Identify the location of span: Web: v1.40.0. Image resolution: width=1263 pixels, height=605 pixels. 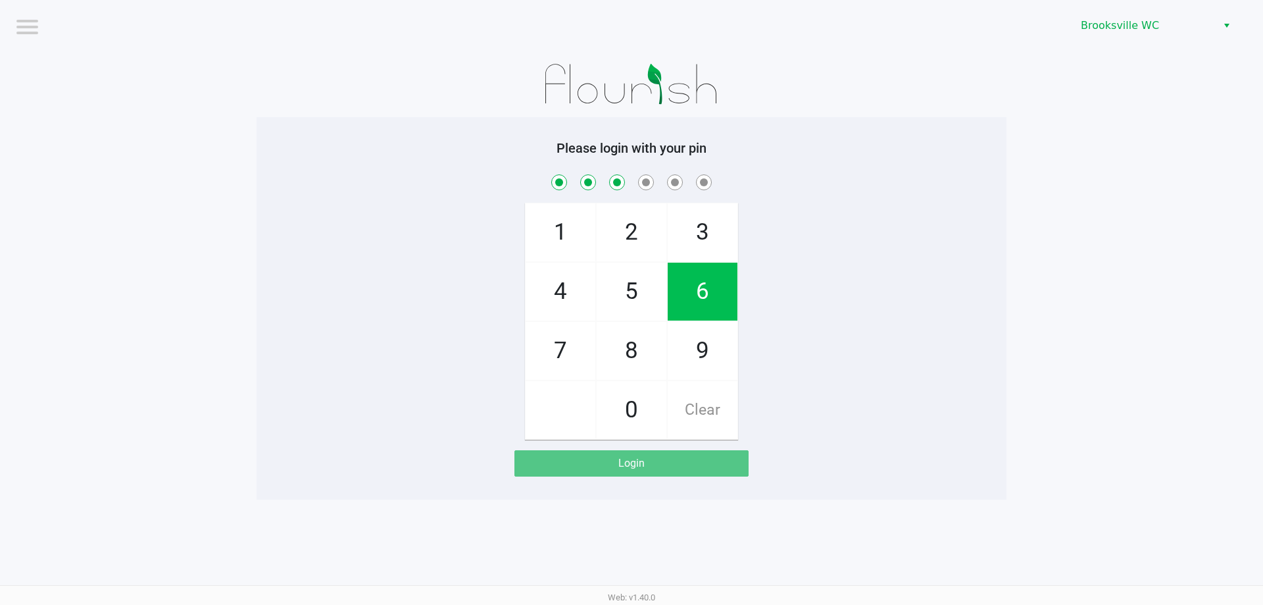
(632, 597).